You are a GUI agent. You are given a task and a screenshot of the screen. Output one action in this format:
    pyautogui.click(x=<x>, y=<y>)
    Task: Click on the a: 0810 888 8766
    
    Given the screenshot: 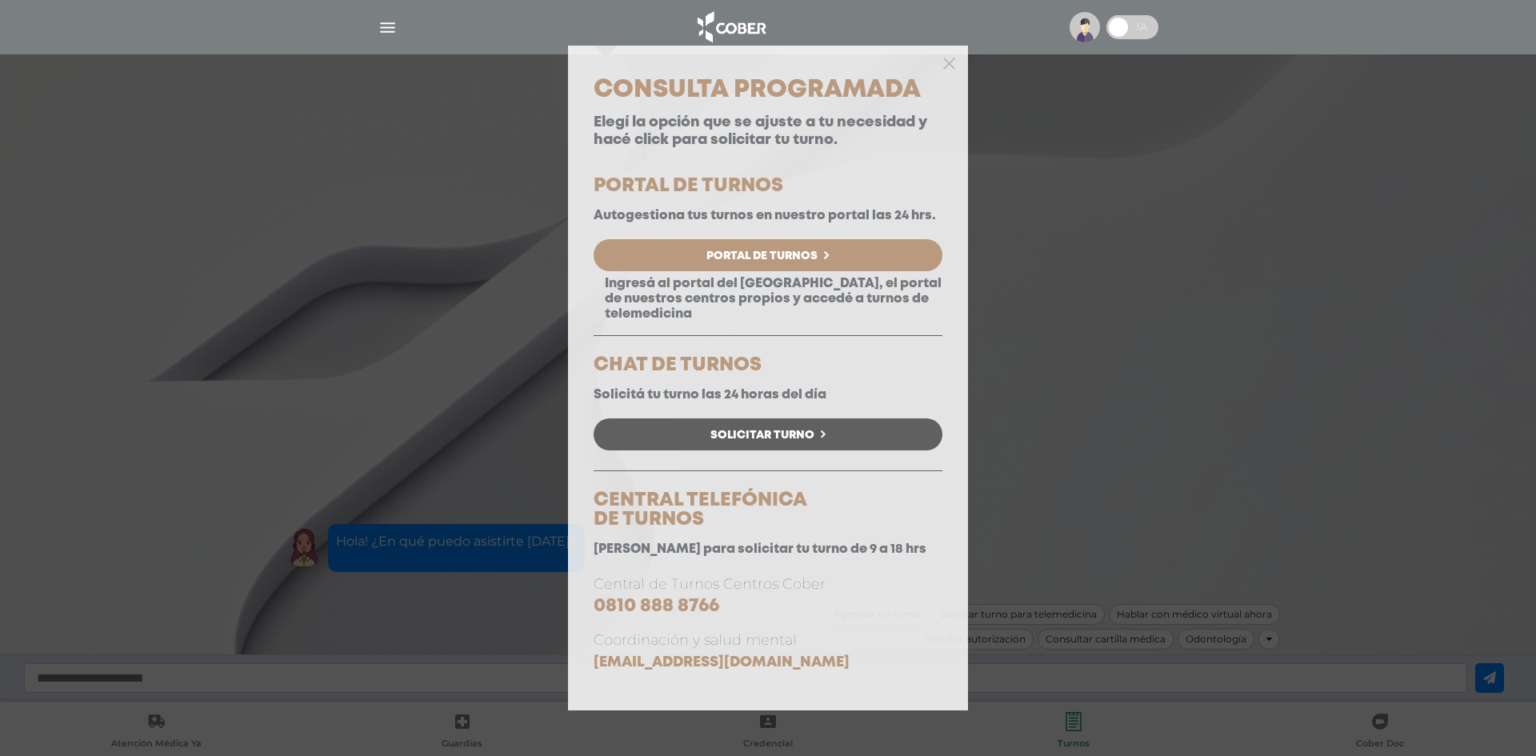 What is the action you would take?
    pyautogui.click(x=656, y=606)
    